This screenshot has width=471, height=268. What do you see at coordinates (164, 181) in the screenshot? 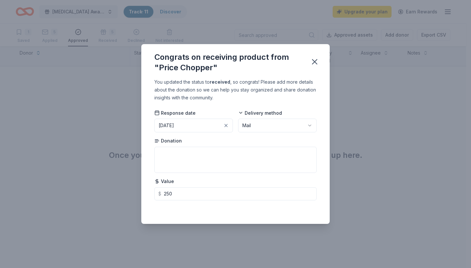
I see `span: Value` at bounding box center [164, 181].